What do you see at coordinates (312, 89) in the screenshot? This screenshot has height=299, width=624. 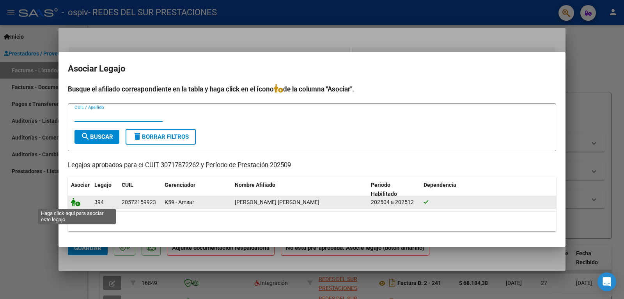 I see `h4: Busque el afiliado correspondiente en la tabla y haga click en el ícono de la columna "Asociar".` at bounding box center [312, 89].